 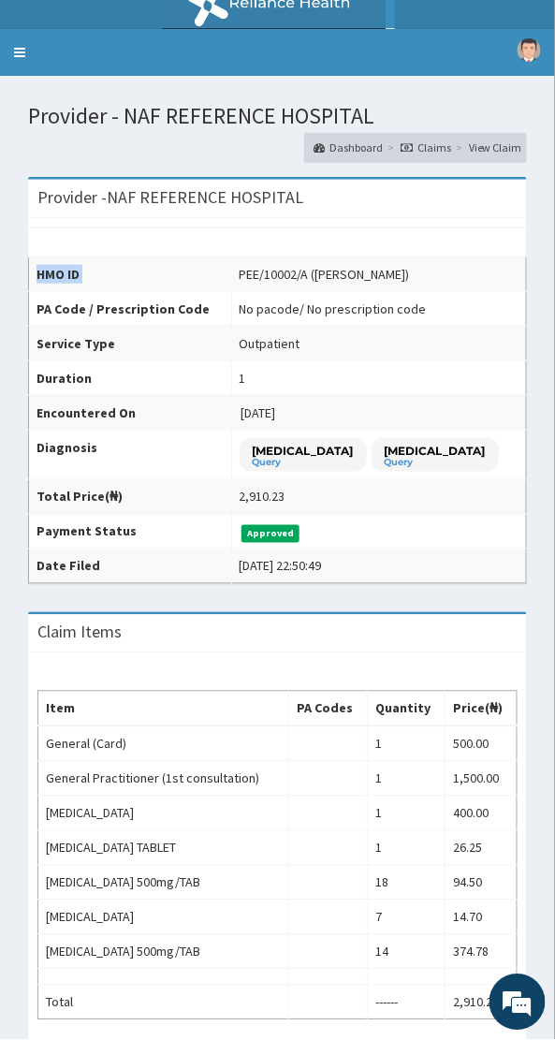 What do you see at coordinates (481, 710) in the screenshot?
I see `th: Price(₦)` at bounding box center [481, 710].